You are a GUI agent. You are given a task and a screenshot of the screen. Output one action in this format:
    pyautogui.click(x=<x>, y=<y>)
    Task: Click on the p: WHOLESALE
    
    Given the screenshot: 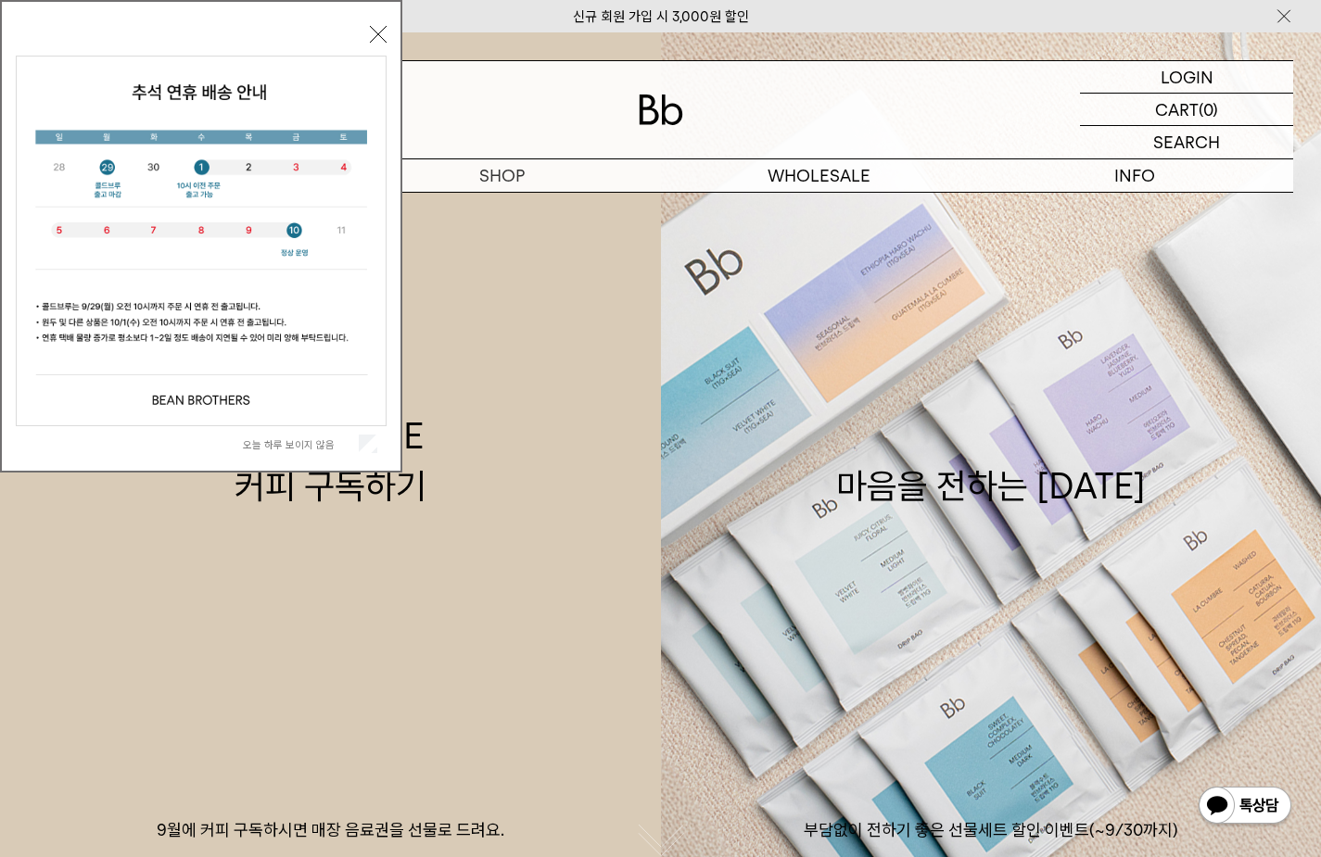 What is the action you would take?
    pyautogui.click(x=818, y=175)
    